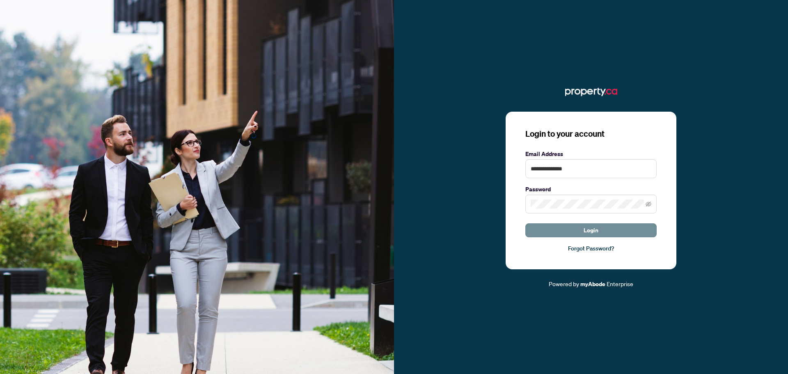  I want to click on h3: Login to your account, so click(591, 134).